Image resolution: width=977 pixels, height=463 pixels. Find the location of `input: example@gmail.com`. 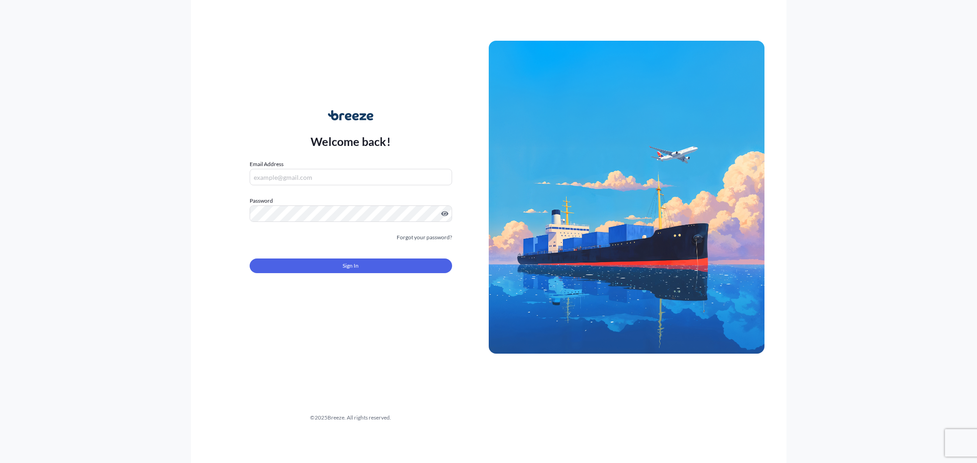

input: example@gmail.com is located at coordinates (351, 177).